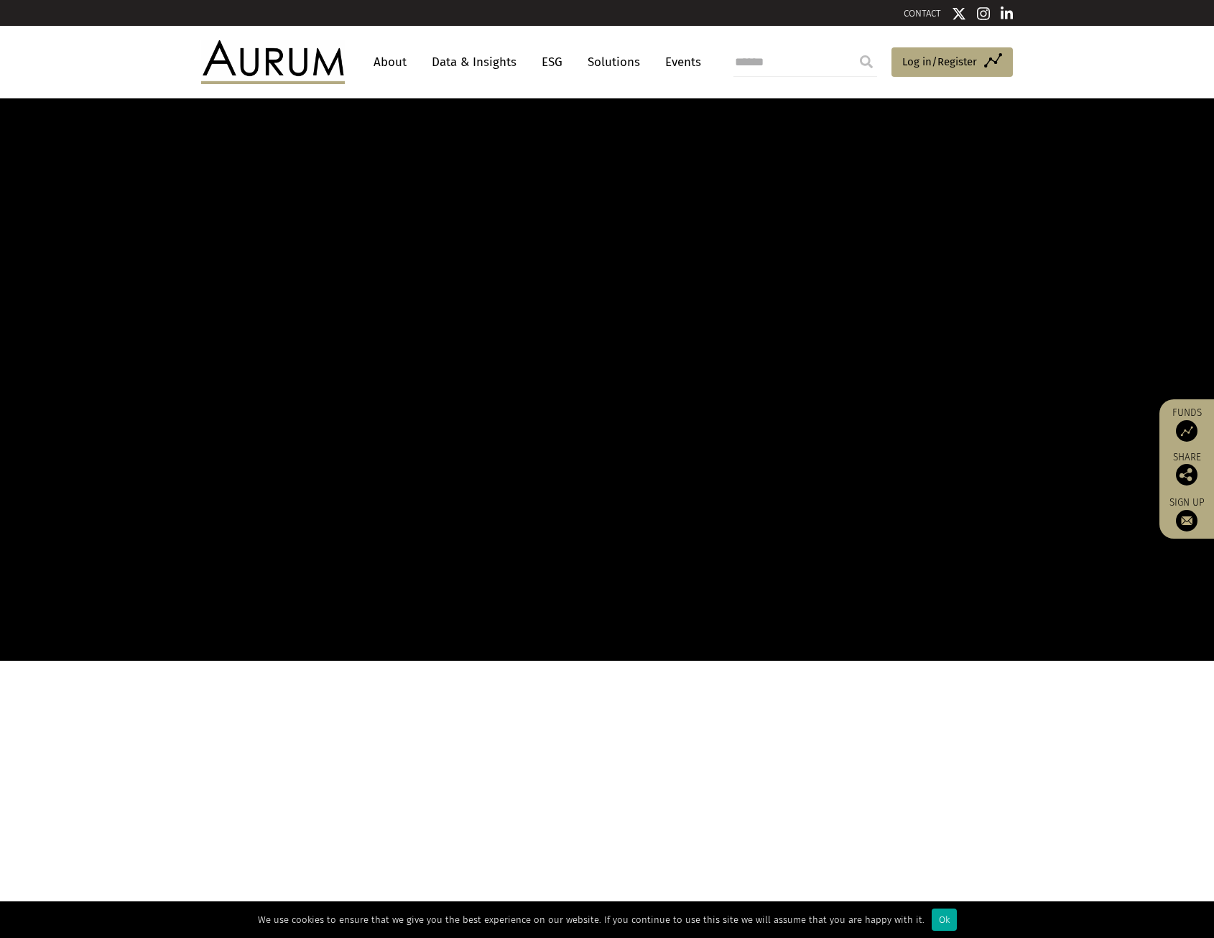 The height and width of the screenshot is (938, 1214). Describe the element at coordinates (614, 62) in the screenshot. I see `a: Solutions` at that location.